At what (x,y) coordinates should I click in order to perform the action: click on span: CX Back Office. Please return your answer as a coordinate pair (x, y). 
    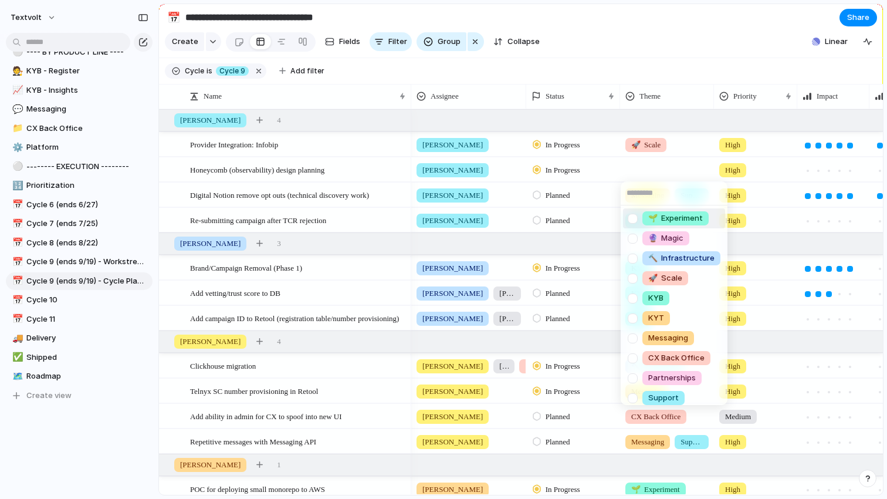
    Looking at the image, I should click on (676, 358).